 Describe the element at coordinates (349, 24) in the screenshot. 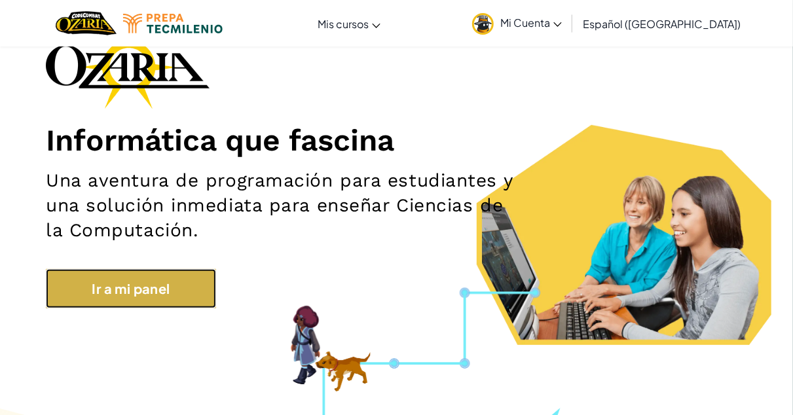

I see `a: Mis cursos` at that location.